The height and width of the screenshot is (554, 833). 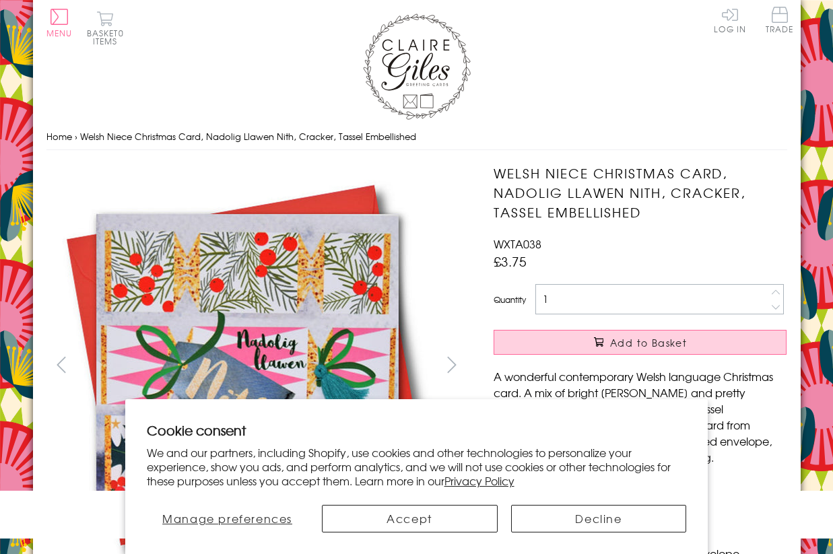 I want to click on h1: Welsh Niece Christmas Card, Nadolig Llawen Nith, Cracker, Tassel Embellished, so click(x=639, y=193).